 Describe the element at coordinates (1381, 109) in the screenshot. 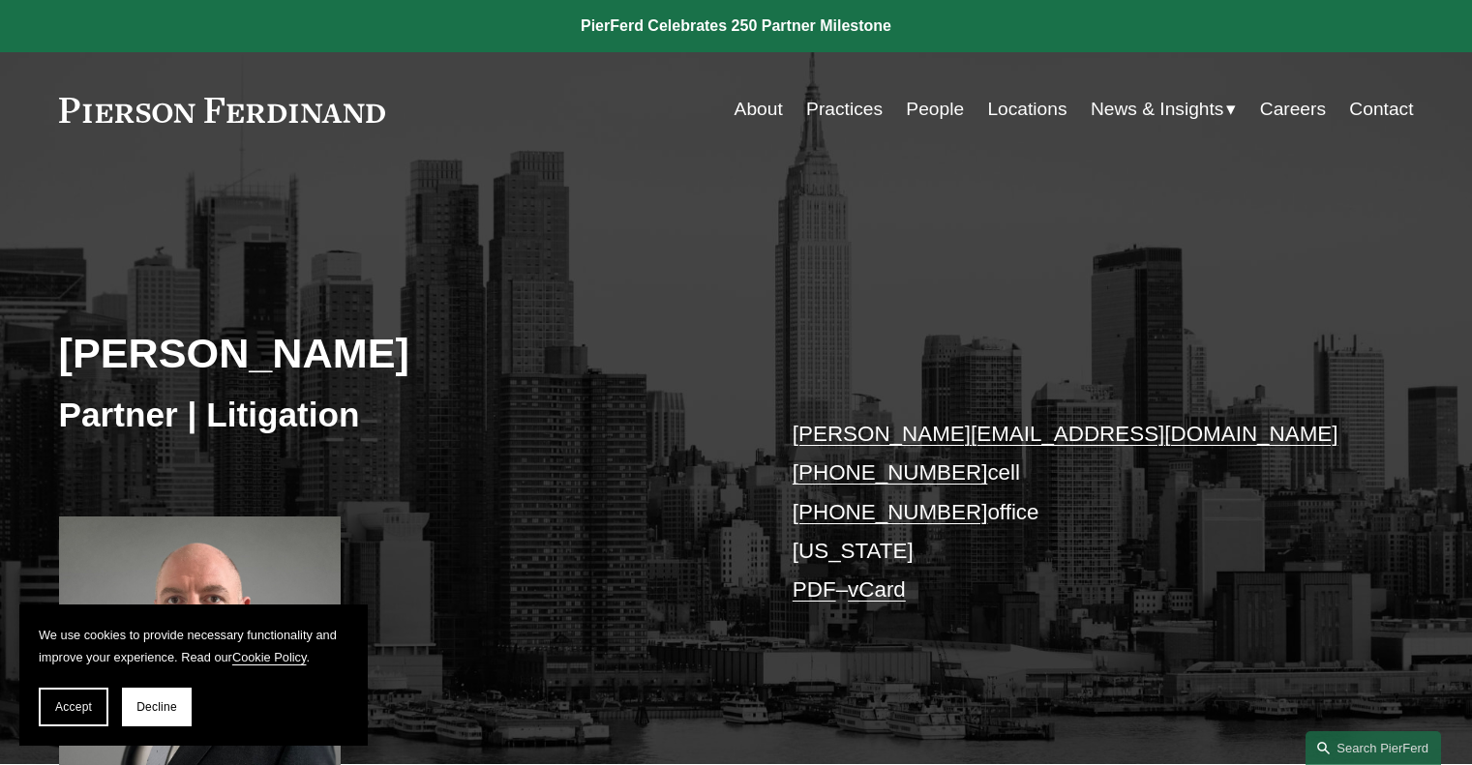

I see `a: Contact` at that location.